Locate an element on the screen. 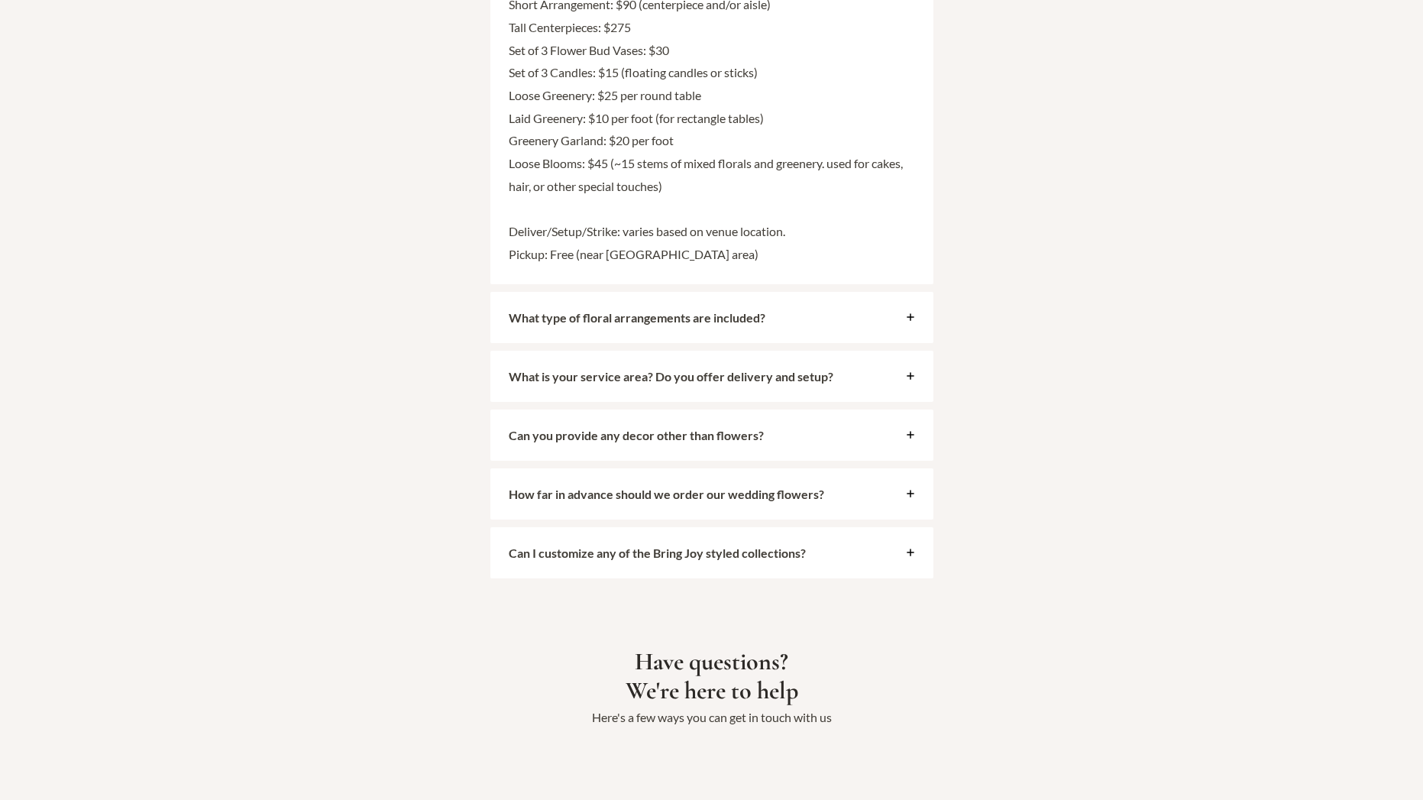 The height and width of the screenshot is (800, 1423). strong: What is your service area? Do you offer delivery and setup? is located at coordinates (670, 376).